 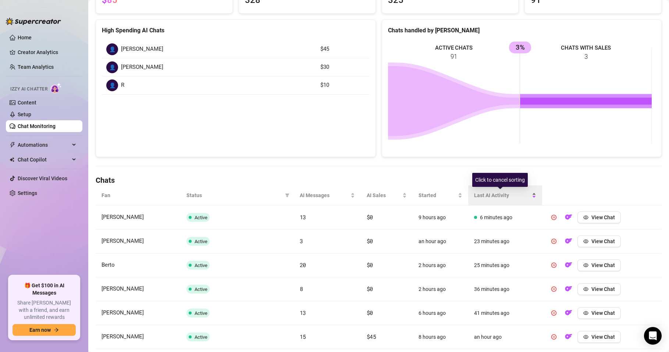 I want to click on article: $30, so click(x=343, y=67).